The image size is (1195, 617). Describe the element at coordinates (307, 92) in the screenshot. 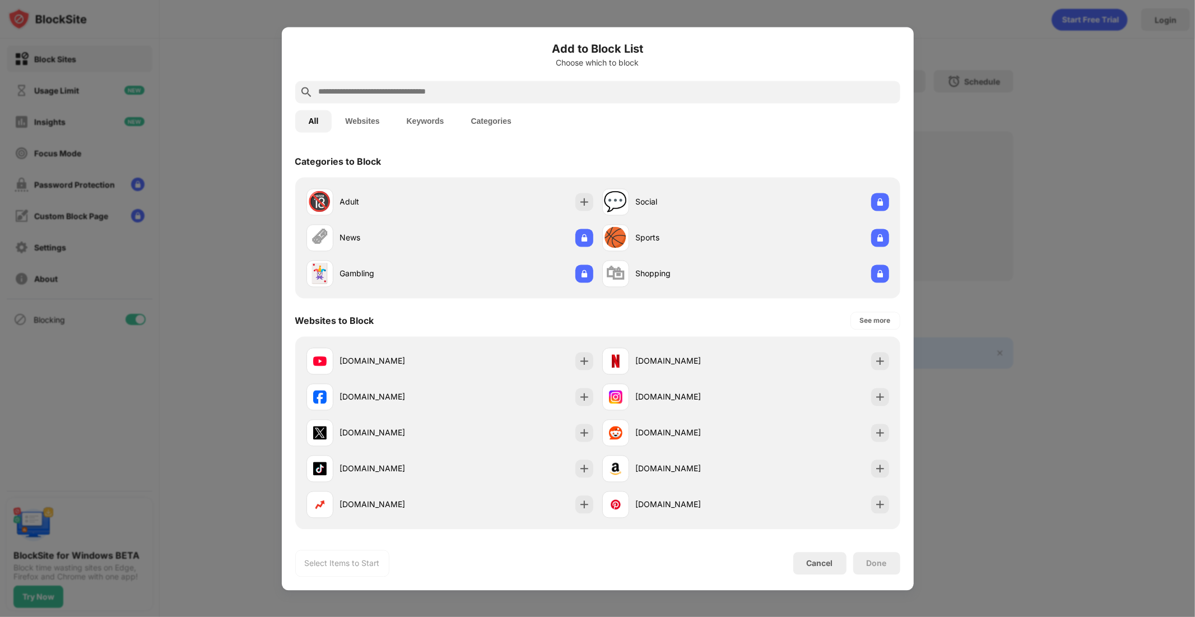

I see `img: search.svg` at that location.